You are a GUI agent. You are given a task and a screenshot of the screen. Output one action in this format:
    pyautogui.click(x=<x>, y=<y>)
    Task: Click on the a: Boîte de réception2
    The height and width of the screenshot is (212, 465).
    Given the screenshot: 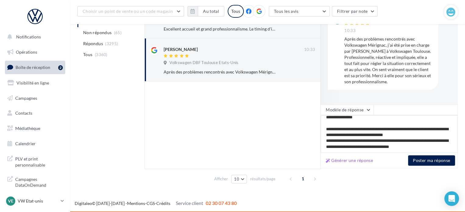 What is the action you would take?
    pyautogui.click(x=35, y=67)
    